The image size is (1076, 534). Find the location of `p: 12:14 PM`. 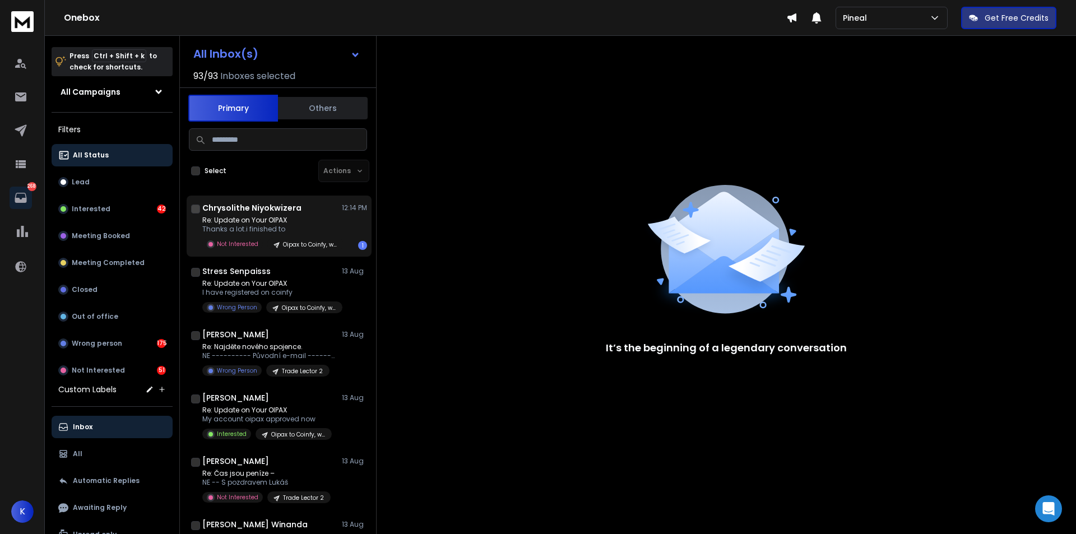

p: 12:14 PM is located at coordinates (354, 208).